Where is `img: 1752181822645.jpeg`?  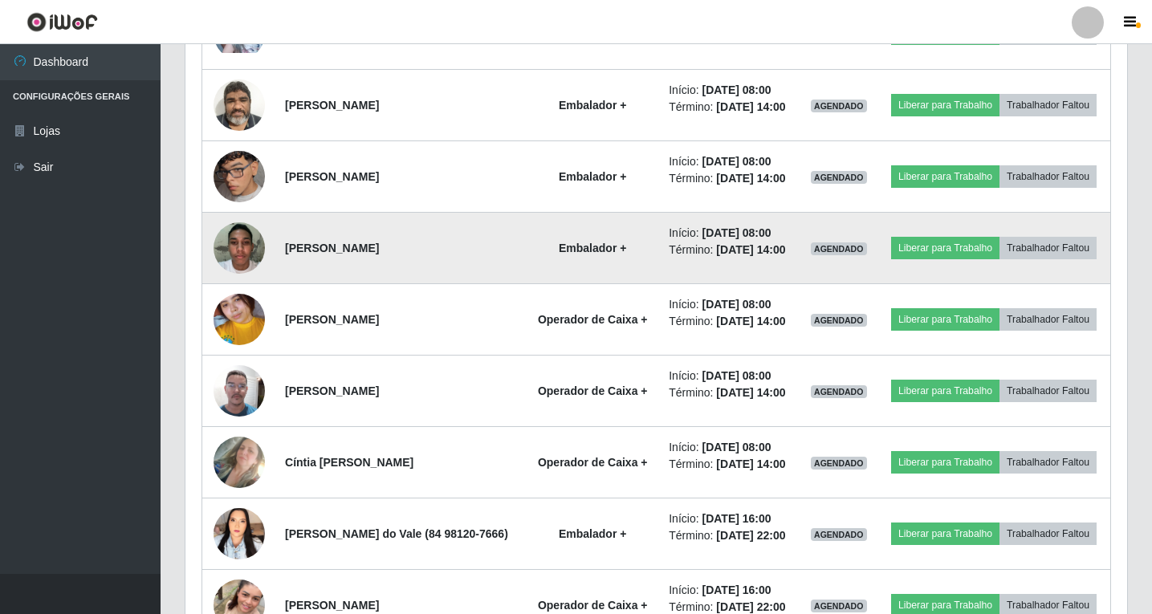 img: 1752181822645.jpeg is located at coordinates (239, 247).